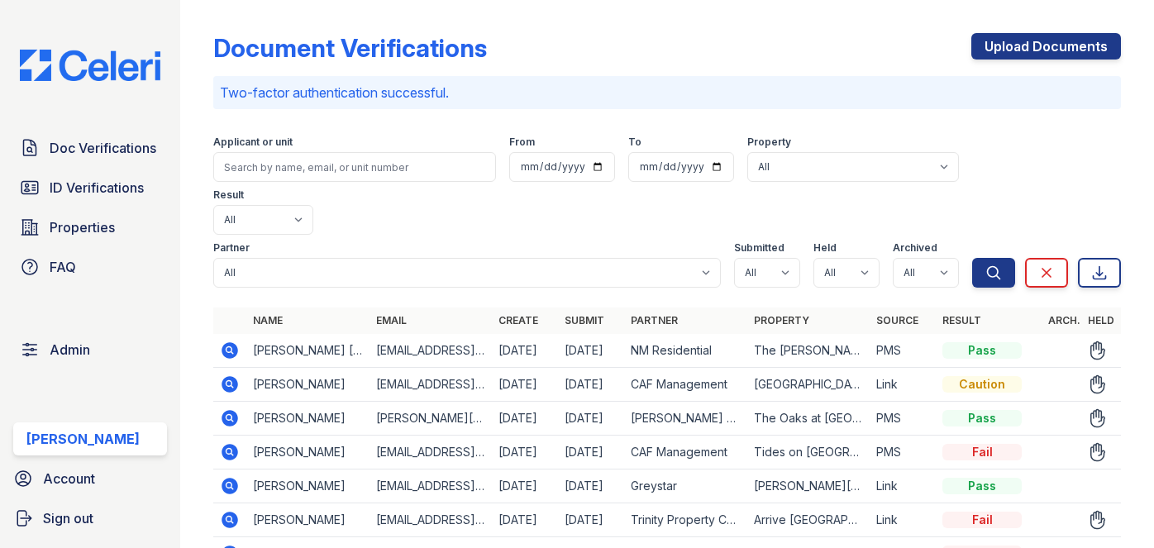  I want to click on a: Held, so click(1101, 320).